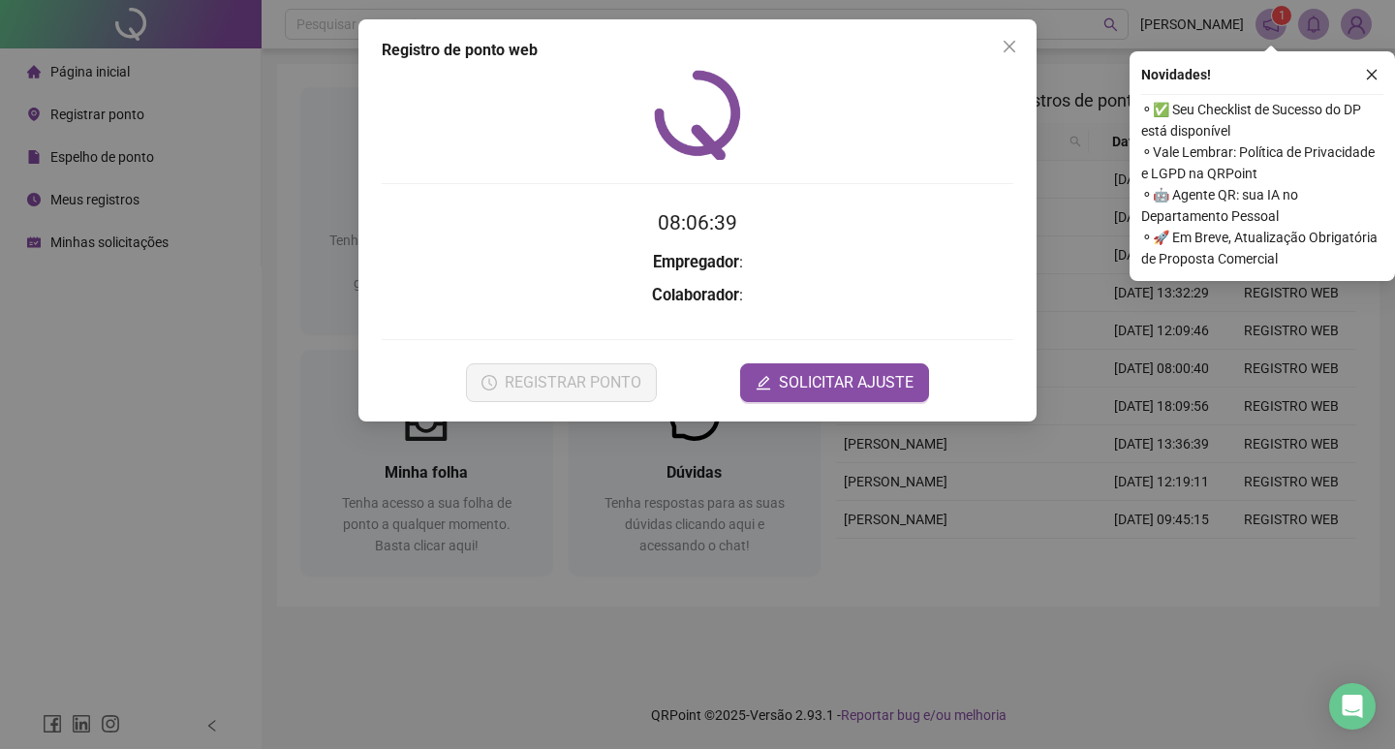 The height and width of the screenshot is (749, 1395). Describe the element at coordinates (1263, 163) in the screenshot. I see `span: ⚬ Vale Lembrar: Política de Privacidade e LGPD na QRPoint` at that location.